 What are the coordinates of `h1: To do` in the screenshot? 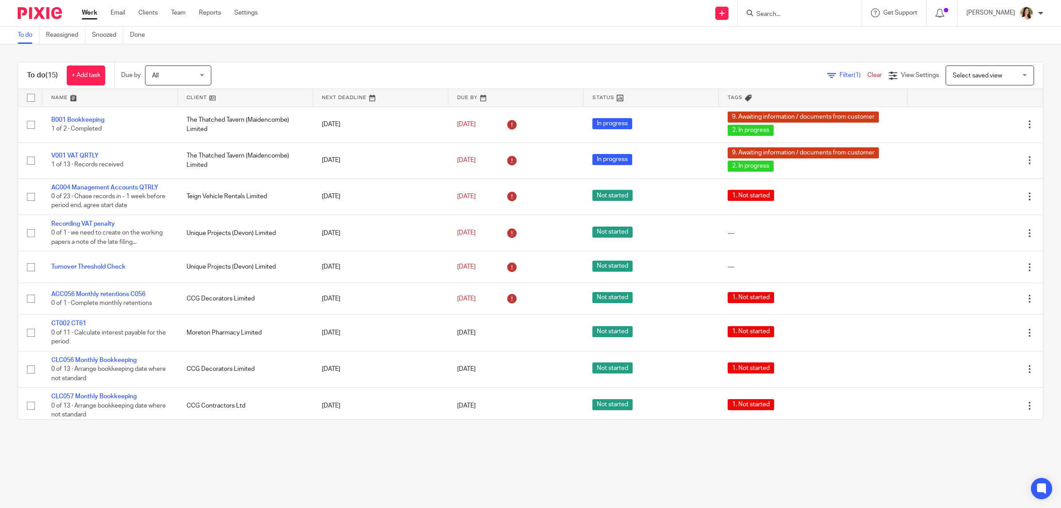 It's located at (42, 75).